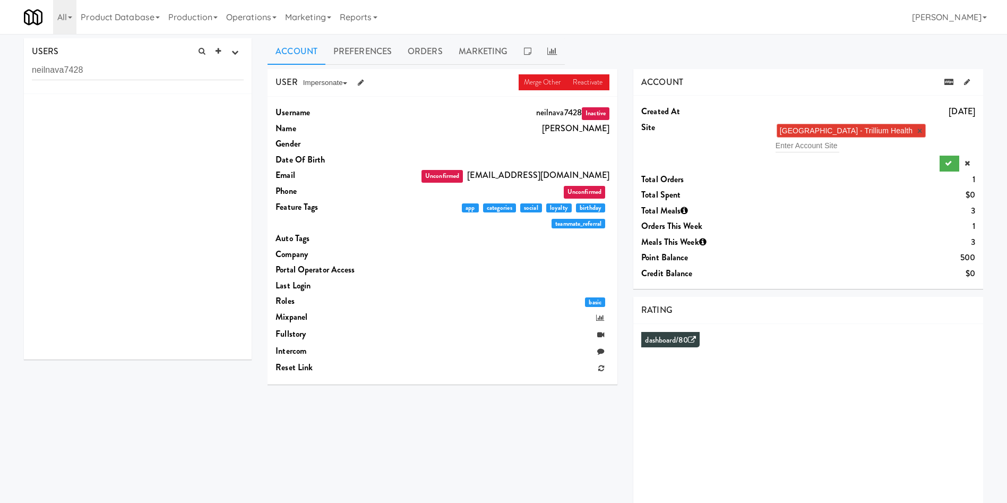 Image resolution: width=1007 pixels, height=503 pixels. Describe the element at coordinates (875, 257) in the screenshot. I see `dd: 500` at that location.